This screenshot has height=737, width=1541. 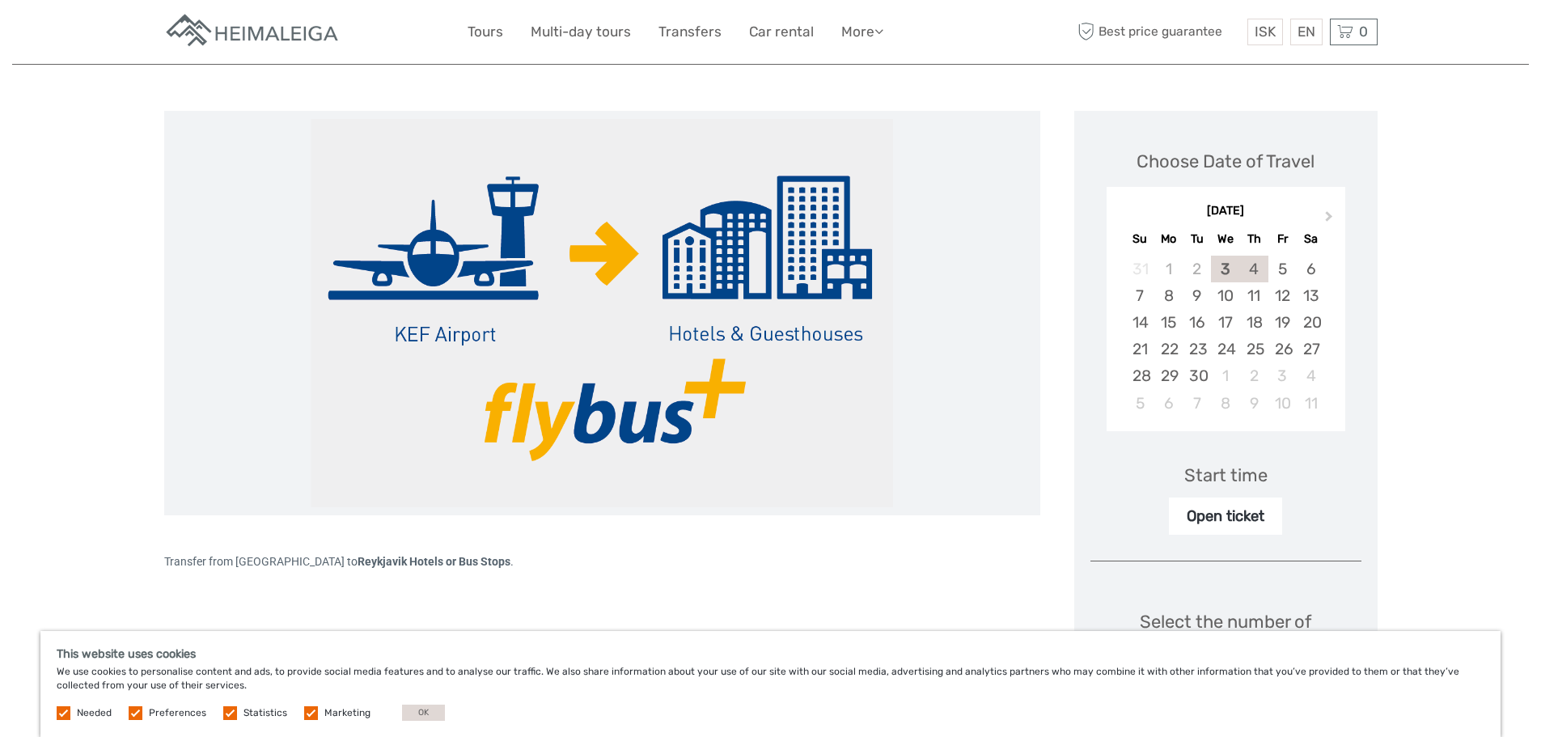 What do you see at coordinates (253, 32) in the screenshot?
I see `img: Apartments in Reykjavik` at bounding box center [253, 32].